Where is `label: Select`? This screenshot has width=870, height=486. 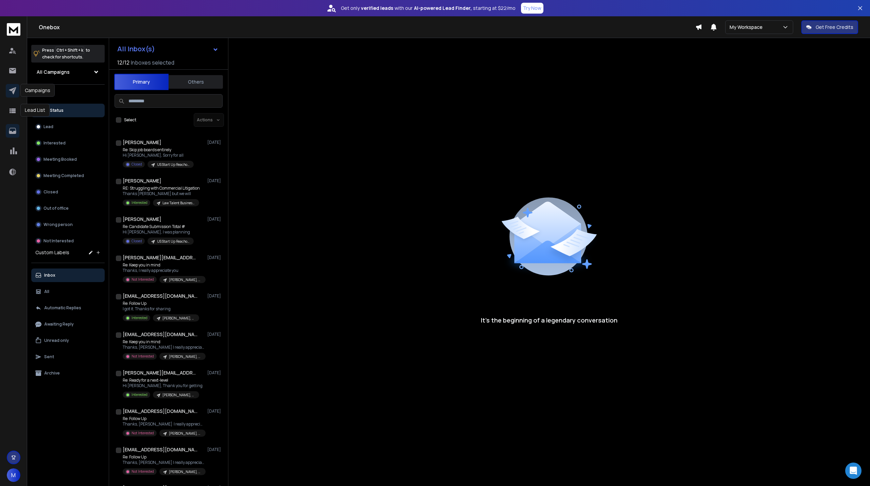 label: Select is located at coordinates (130, 120).